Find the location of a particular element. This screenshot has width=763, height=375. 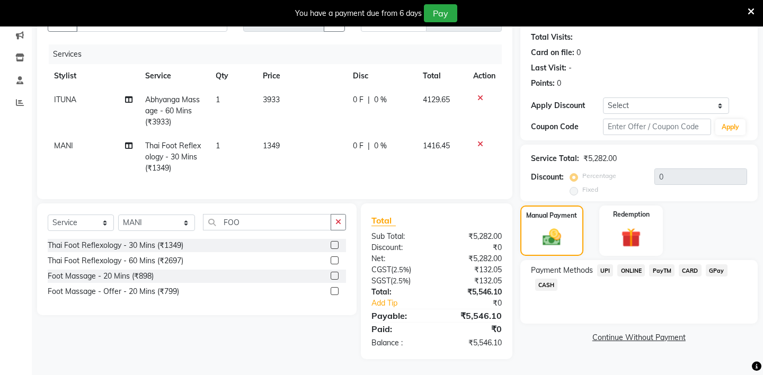

span: 4129.65 is located at coordinates (436, 100).